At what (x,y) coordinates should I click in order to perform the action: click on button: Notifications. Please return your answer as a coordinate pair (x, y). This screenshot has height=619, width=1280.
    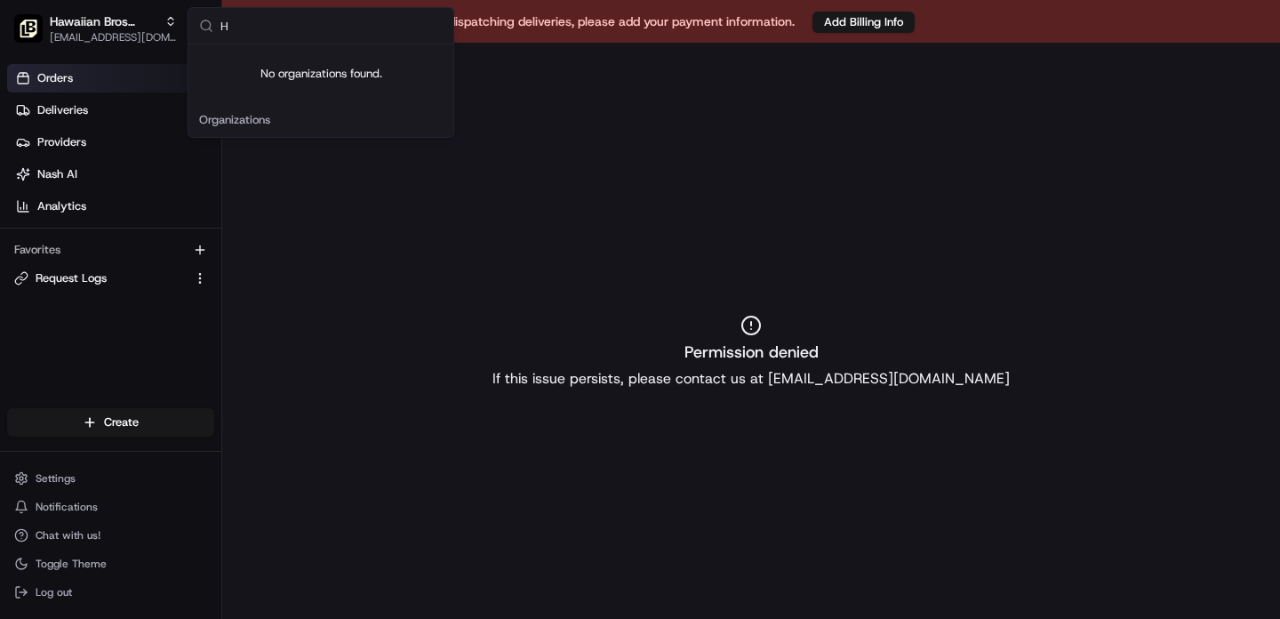
    Looking at the image, I should click on (110, 507).